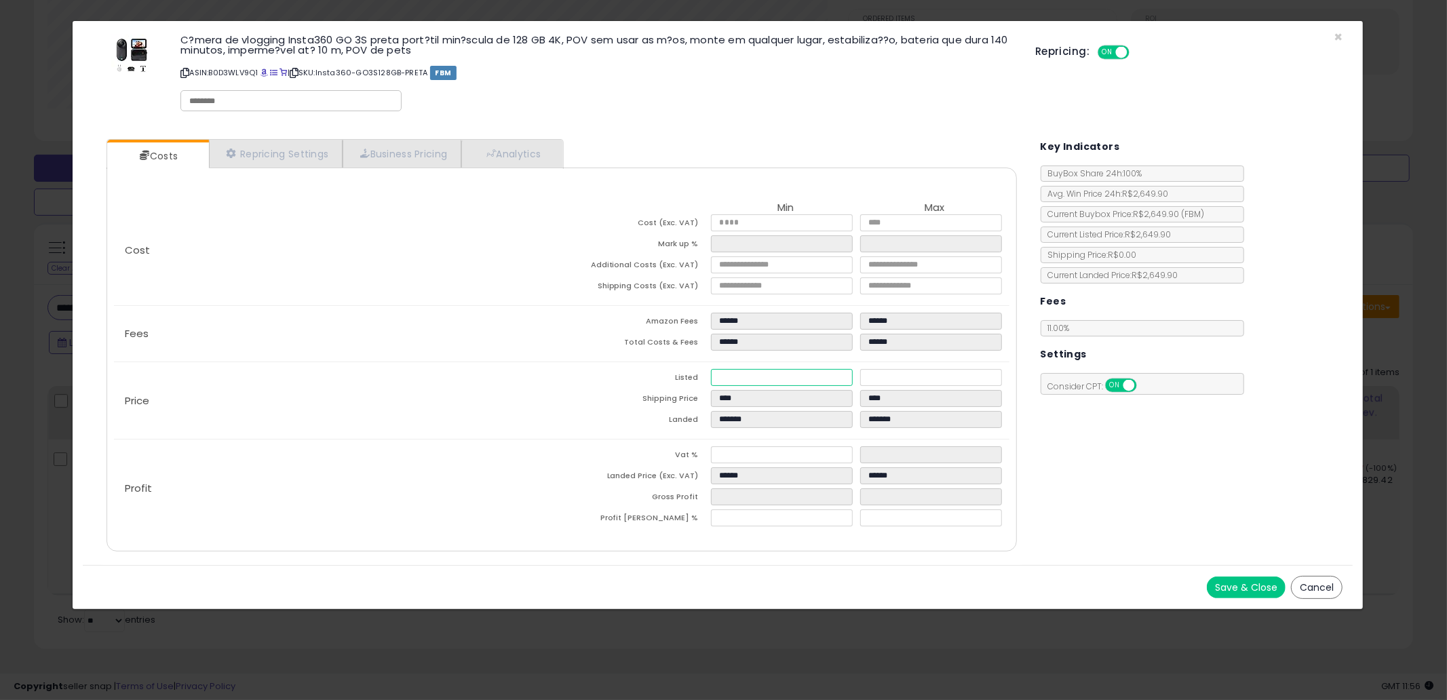 Image resolution: width=1447 pixels, height=700 pixels. What do you see at coordinates (1316, 587) in the screenshot?
I see `button: Cancel` at bounding box center [1316, 587].